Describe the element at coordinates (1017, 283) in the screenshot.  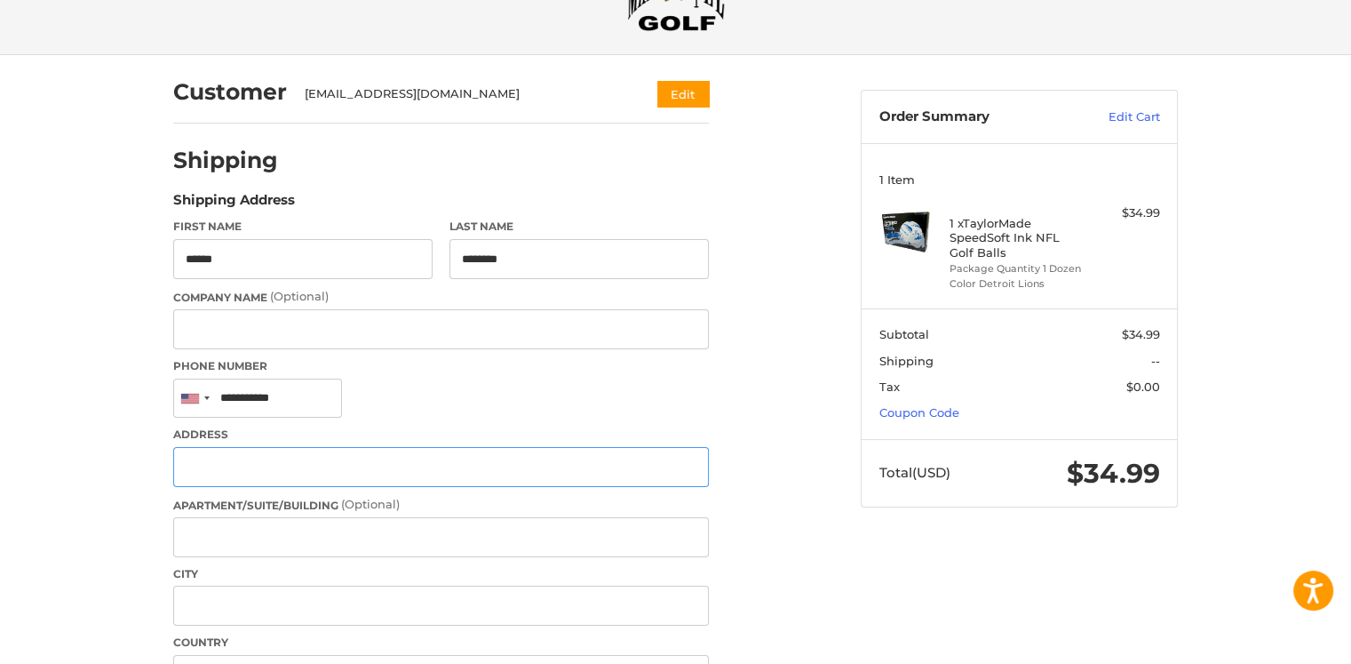
I see `li: Color Detroit Lions` at that location.